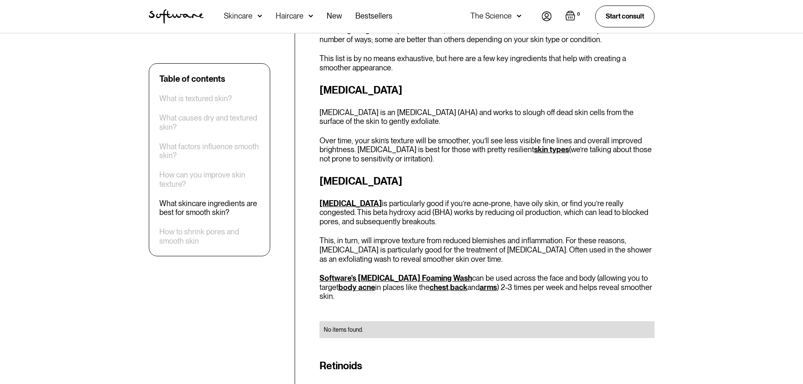 This screenshot has width=803, height=384. Describe the element at coordinates (625, 16) in the screenshot. I see `a: Start consult` at that location.